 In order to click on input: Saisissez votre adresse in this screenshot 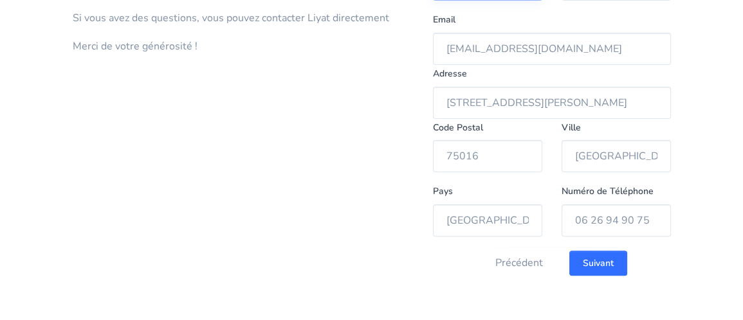, I will do `click(552, 103)`.